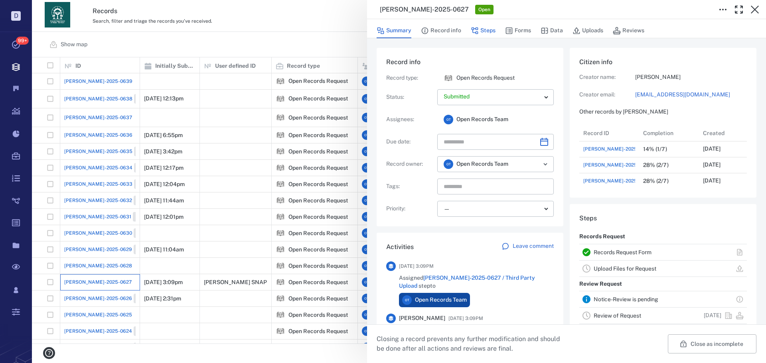  I want to click on p: Leave comment, so click(533, 246).